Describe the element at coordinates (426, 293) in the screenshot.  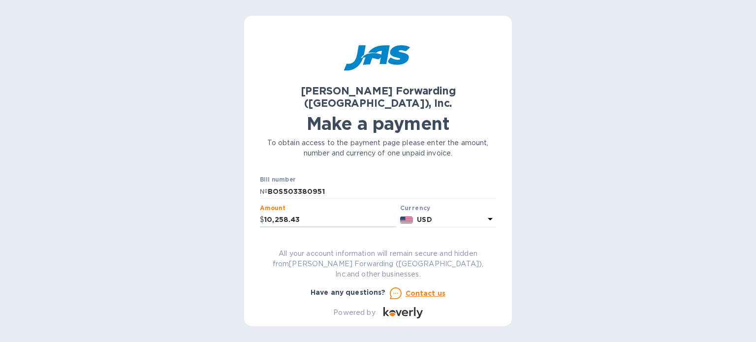
I see `u: Contact us` at that location.